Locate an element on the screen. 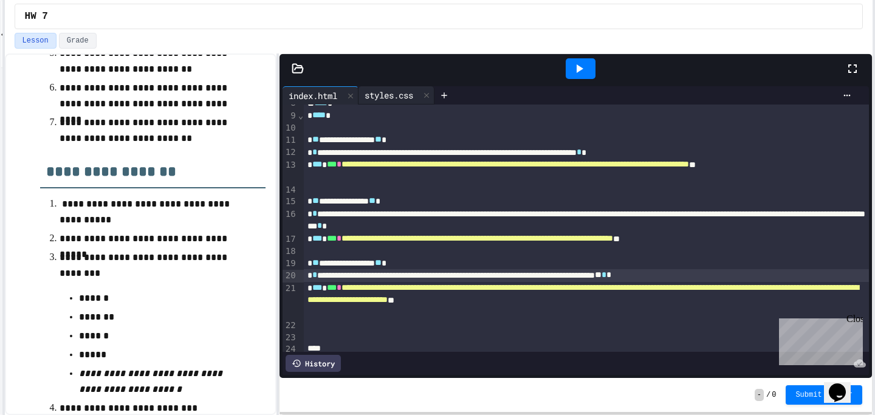 The height and width of the screenshot is (415, 875). div: 18 is located at coordinates (290, 252).